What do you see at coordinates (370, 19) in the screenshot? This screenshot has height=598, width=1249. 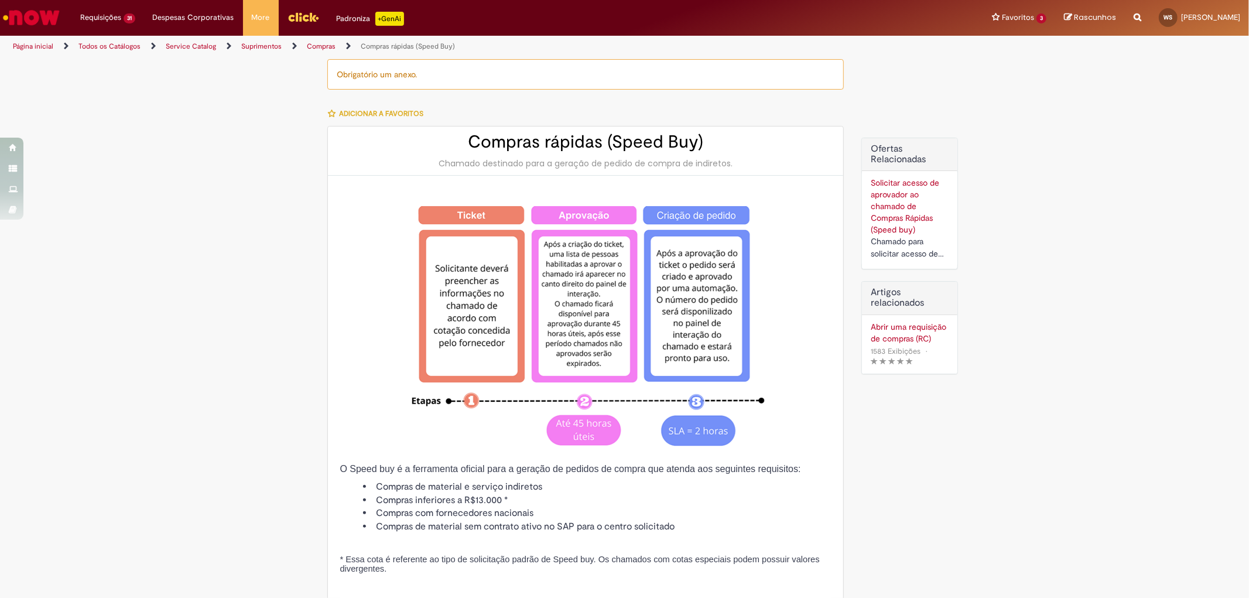 I see `div: Padroniza` at bounding box center [370, 19].